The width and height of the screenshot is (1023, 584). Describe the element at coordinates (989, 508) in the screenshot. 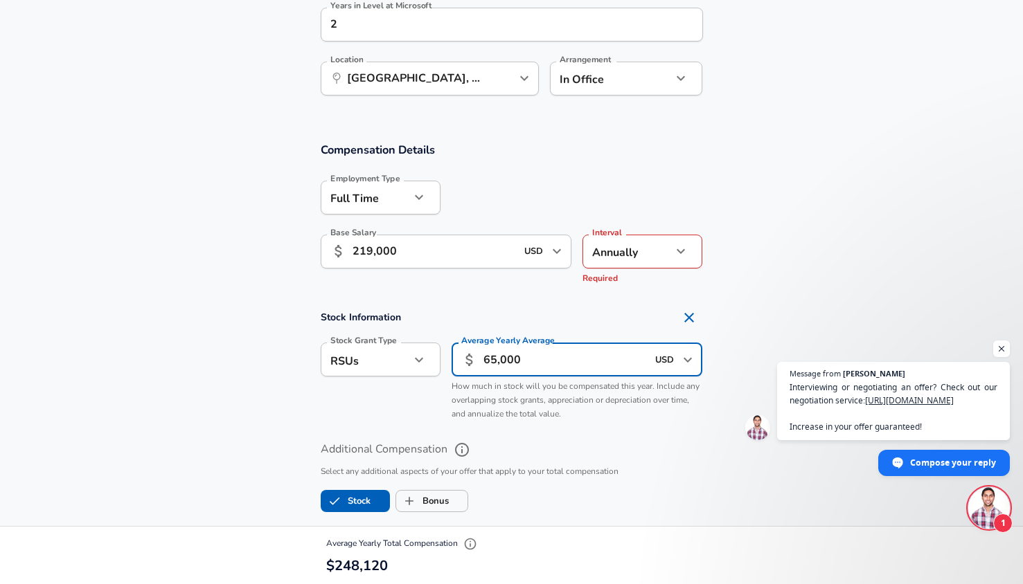

I see `div: Open chat` at that location.